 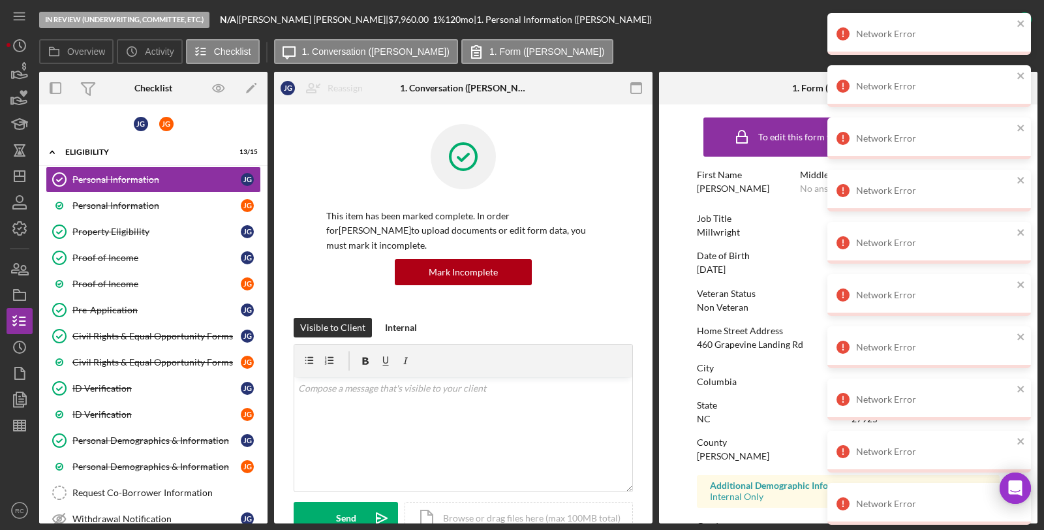 What do you see at coordinates (848, 368) in the screenshot?
I see `div: City` at bounding box center [848, 368].